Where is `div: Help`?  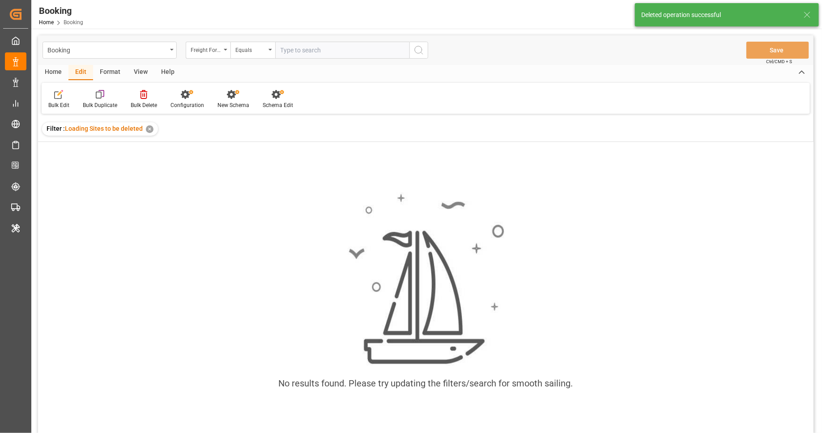
div: Help is located at coordinates (168, 72).